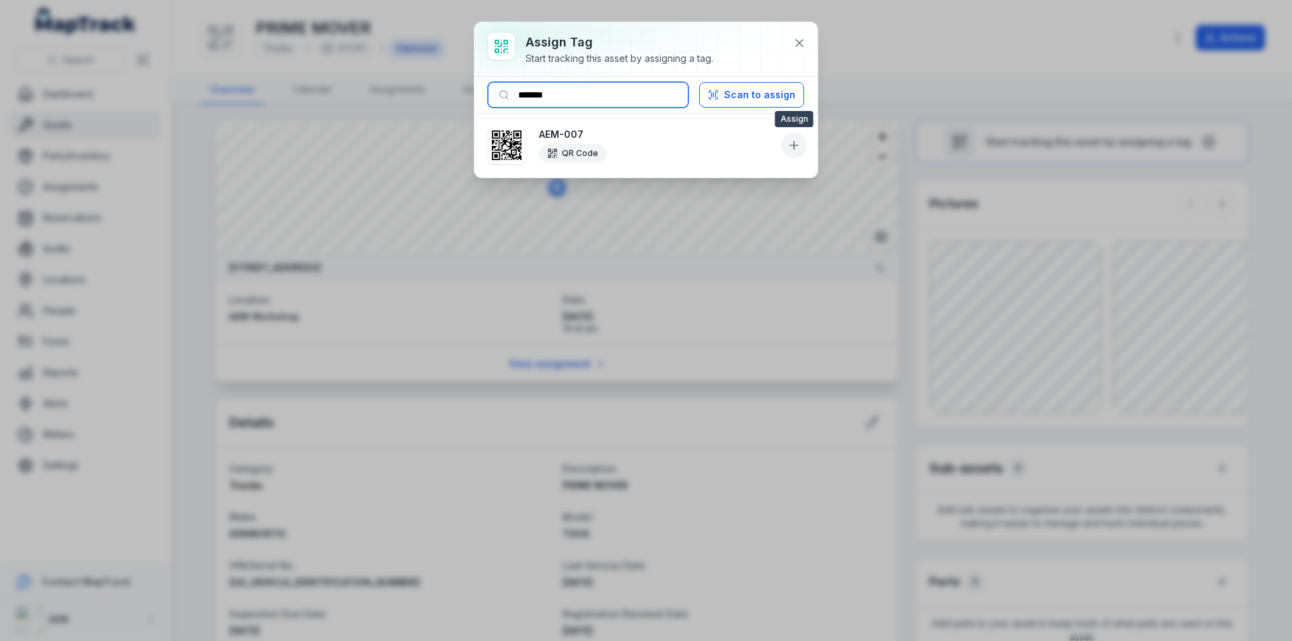 The image size is (1292, 641). Describe the element at coordinates (619, 42) in the screenshot. I see `h3: Assign tag` at that location.